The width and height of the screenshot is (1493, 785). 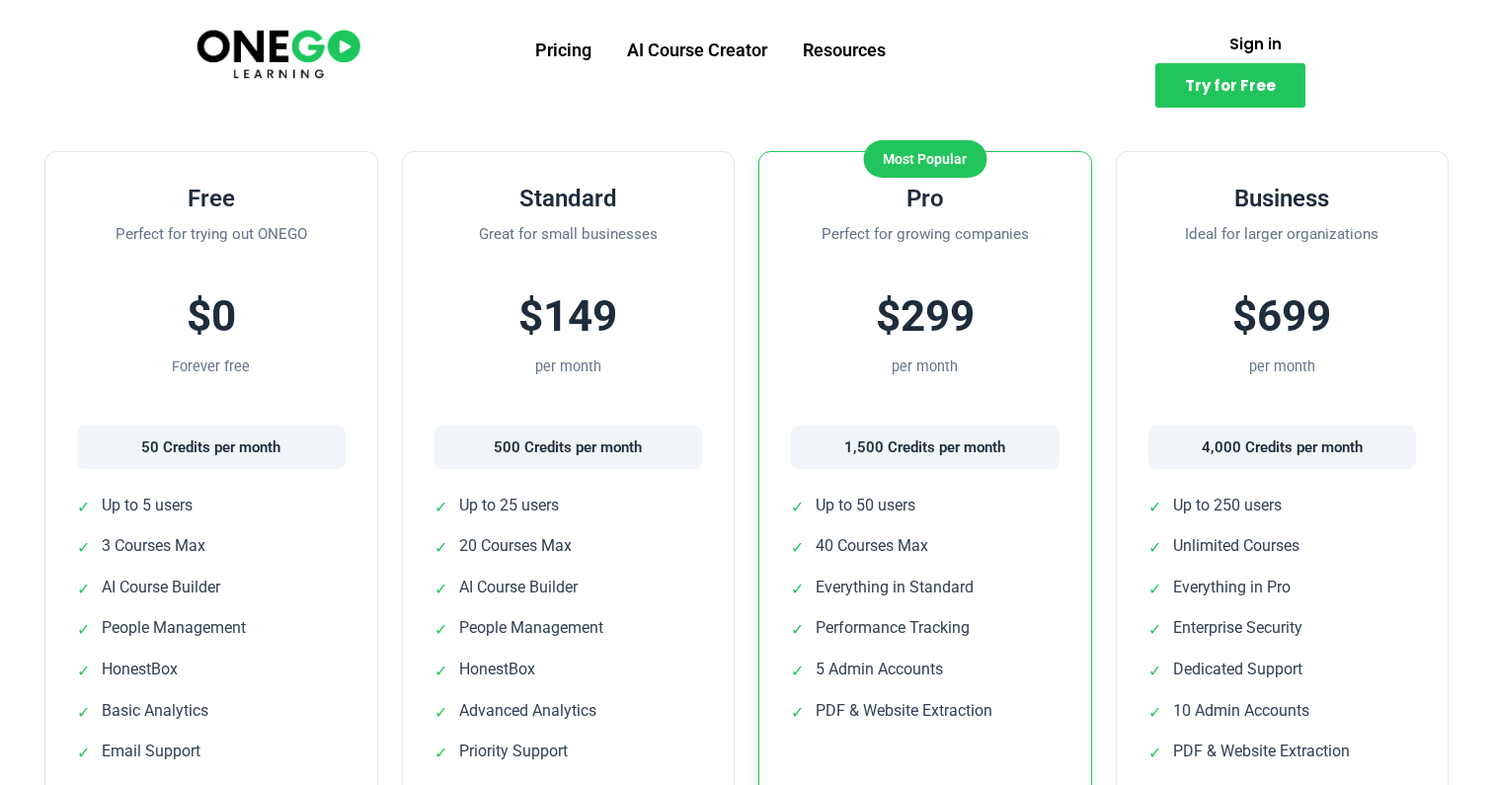 I want to click on a: Sign in, so click(x=1255, y=43).